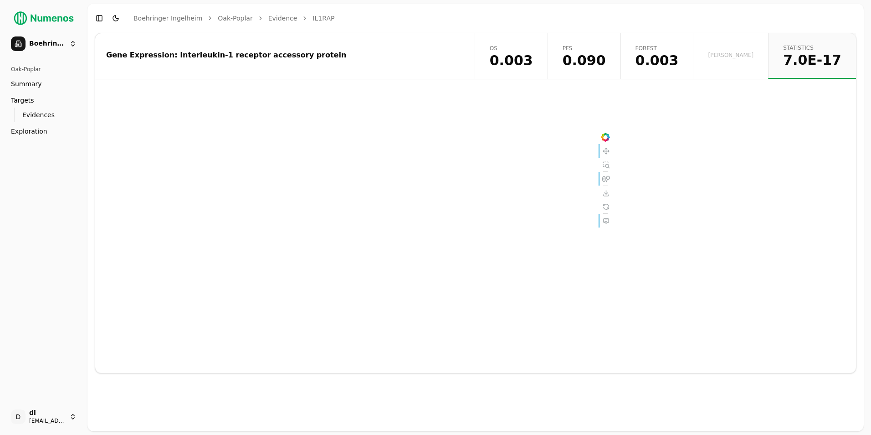 This screenshot has width=871, height=435. What do you see at coordinates (29, 131) in the screenshot?
I see `span: Exploration` at bounding box center [29, 131].